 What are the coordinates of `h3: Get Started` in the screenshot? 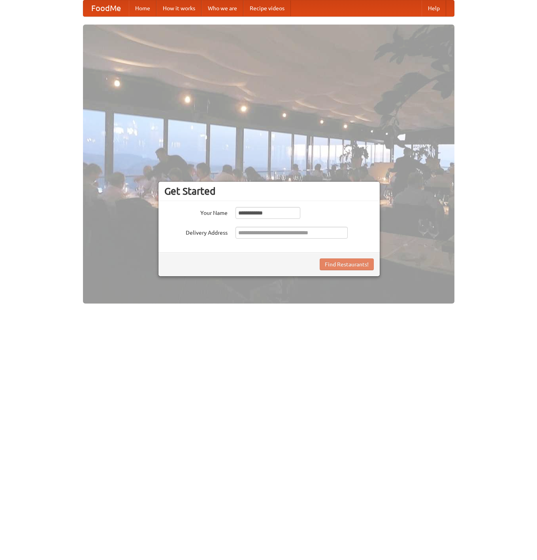 It's located at (269, 191).